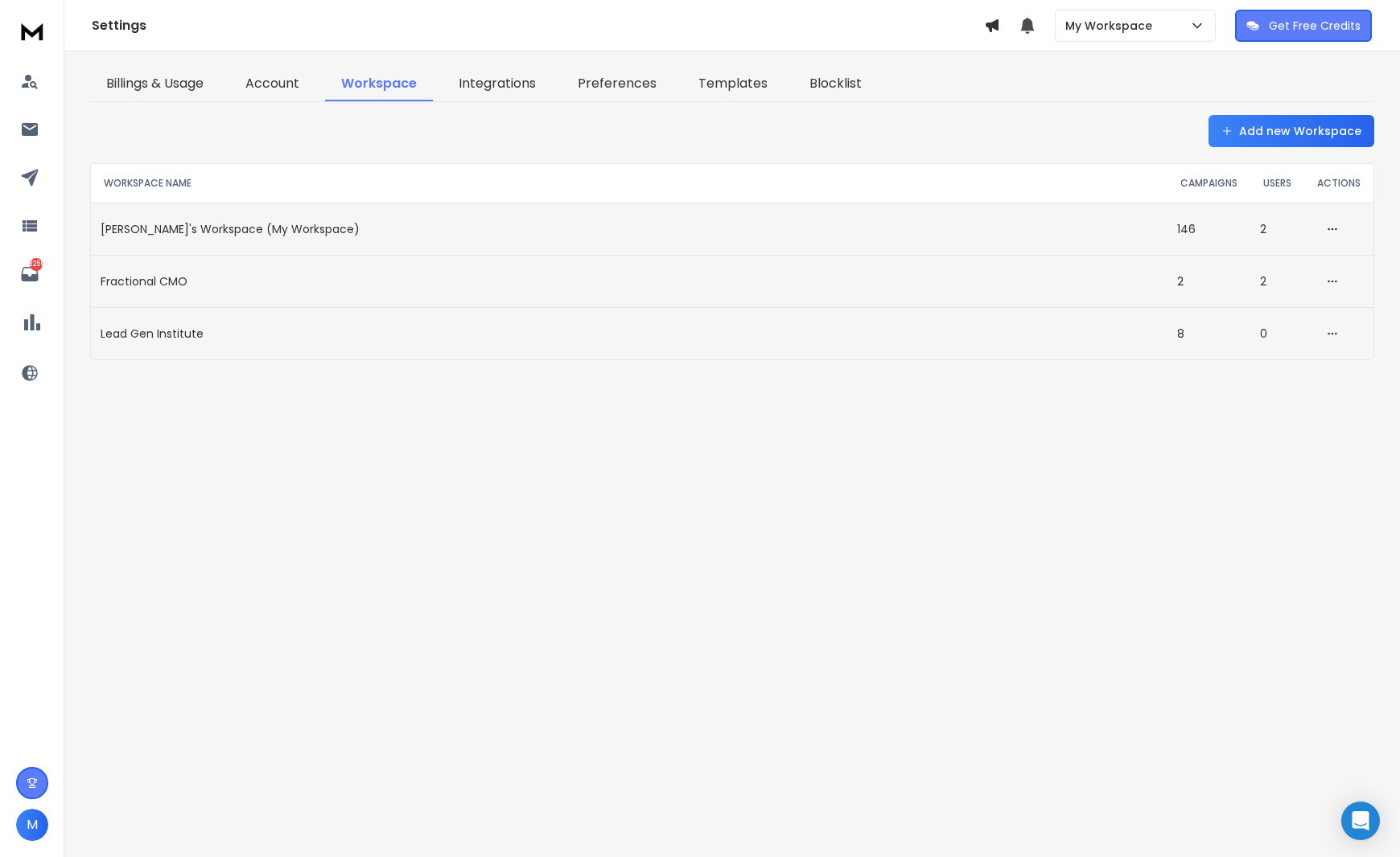  I want to click on a: Billings & Usage, so click(155, 84).